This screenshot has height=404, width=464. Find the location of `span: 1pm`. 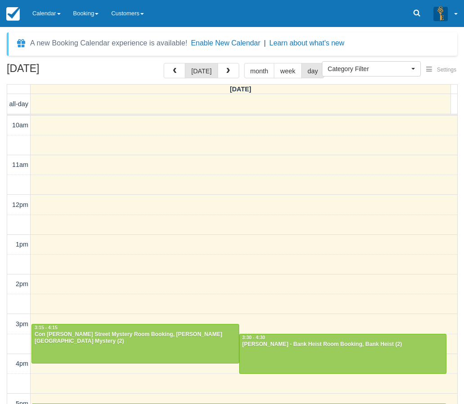

span: 1pm is located at coordinates (22, 244).